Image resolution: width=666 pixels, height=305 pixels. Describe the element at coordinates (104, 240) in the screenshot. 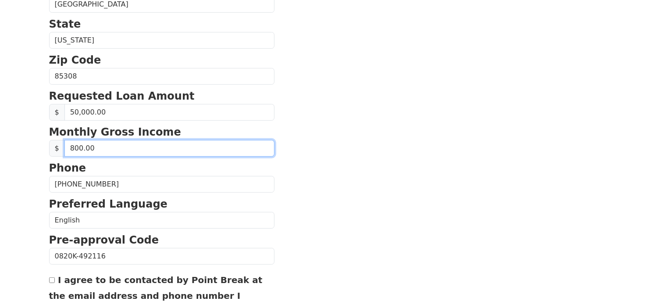

I see `strong: Pre-approval Code` at that location.